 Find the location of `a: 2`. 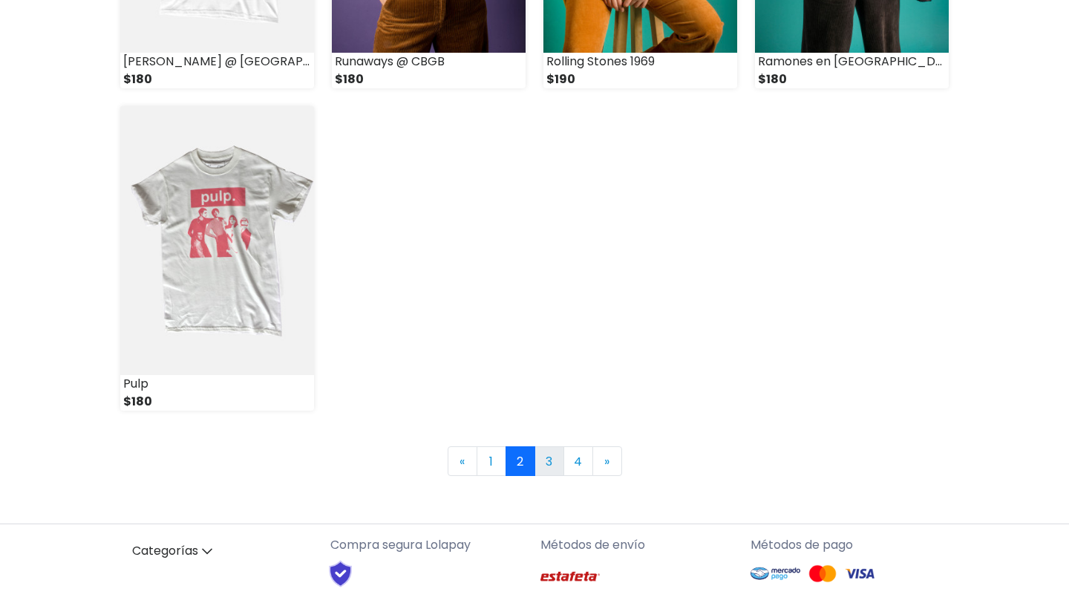

a: 2 is located at coordinates (520, 461).